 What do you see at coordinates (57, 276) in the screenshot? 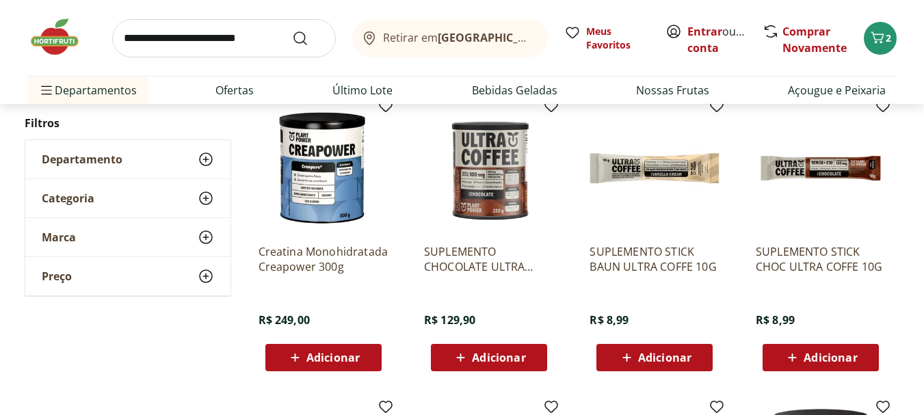
I see `span: Preço` at bounding box center [57, 276].